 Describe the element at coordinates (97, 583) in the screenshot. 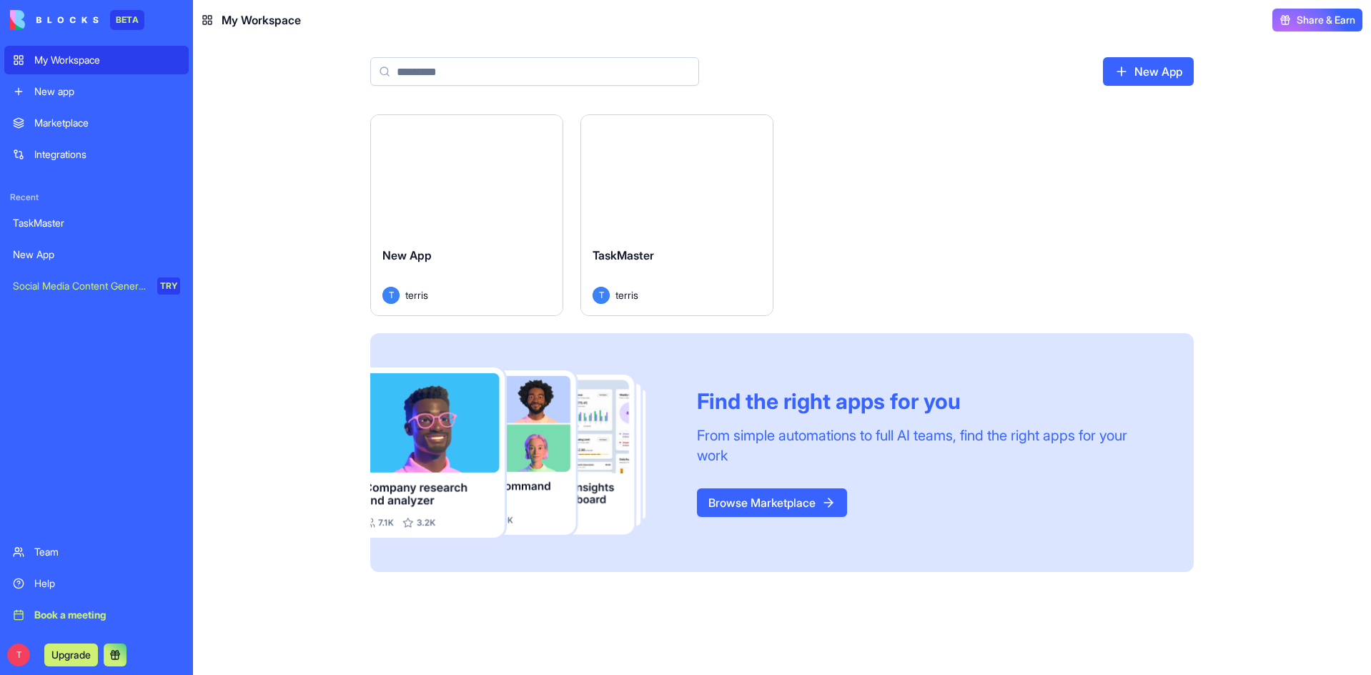

I see `a: Help` at that location.